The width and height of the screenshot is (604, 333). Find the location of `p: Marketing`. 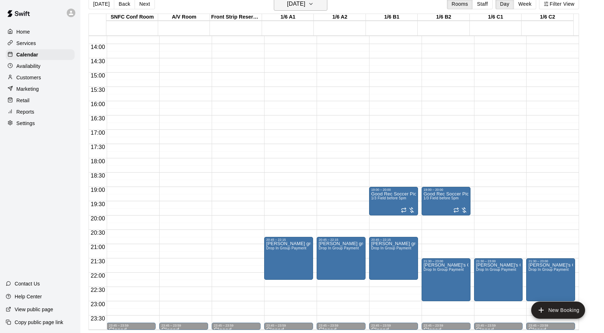

p: Marketing is located at coordinates (27, 89).